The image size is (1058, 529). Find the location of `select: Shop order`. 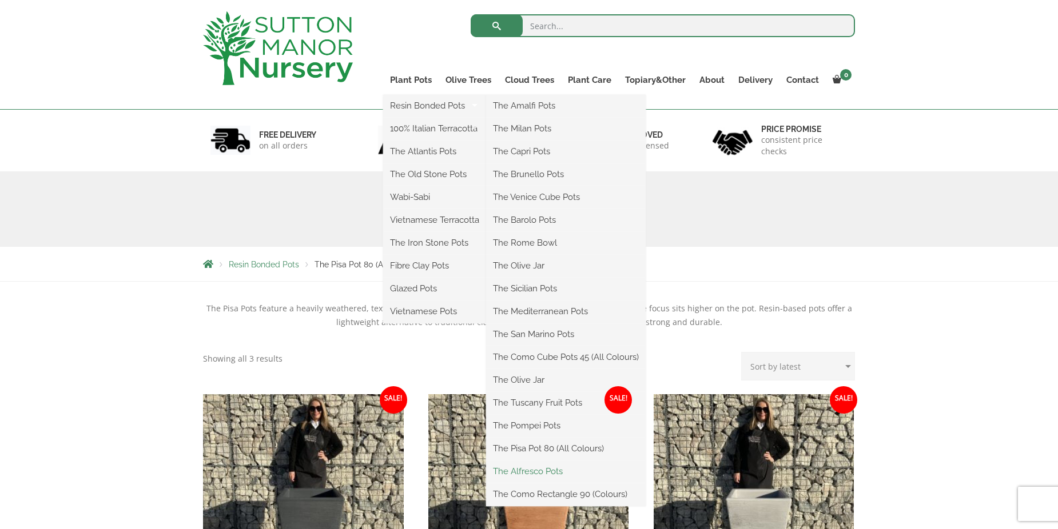

select: Shop order is located at coordinates (797, 366).